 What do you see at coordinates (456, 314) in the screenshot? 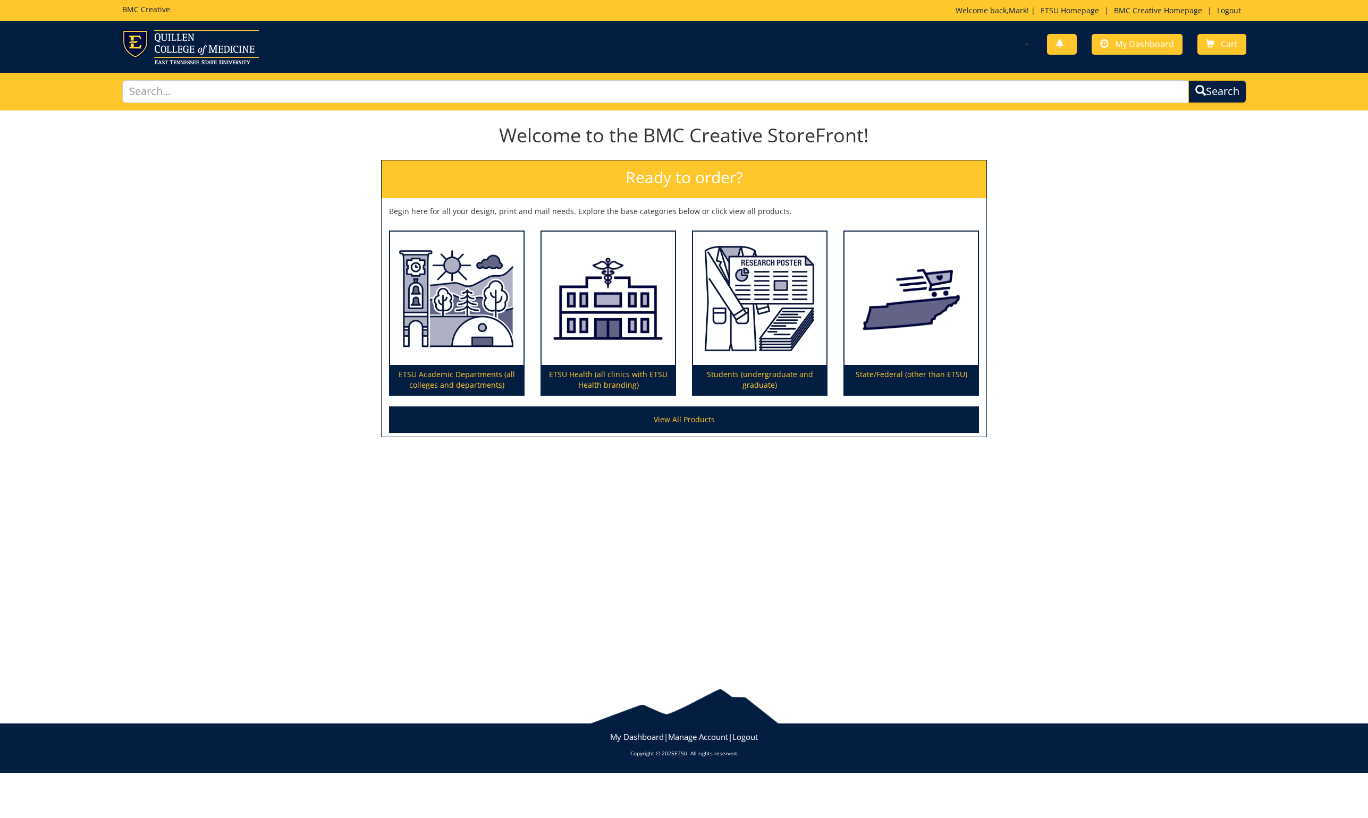
I see `a: ETSU Academic Departments (all colleges and departments)` at bounding box center [456, 314].